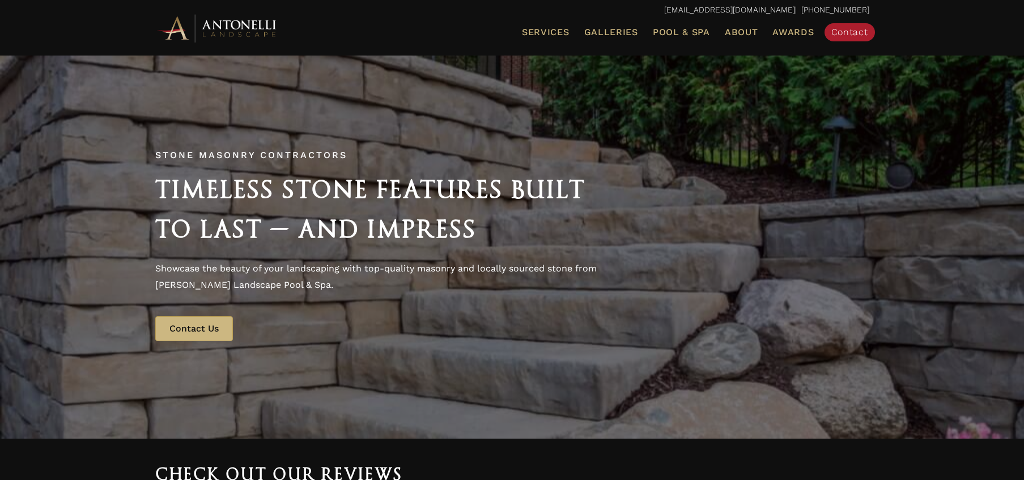 The width and height of the screenshot is (1024, 480). Describe the element at coordinates (611, 32) in the screenshot. I see `span: Galleries` at that location.